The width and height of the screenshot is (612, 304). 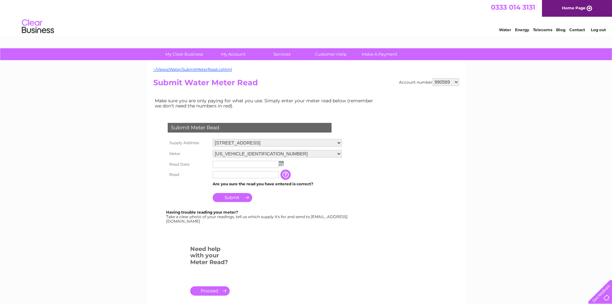 What do you see at coordinates (543, 30) in the screenshot?
I see `a: Telecoms` at bounding box center [543, 30].